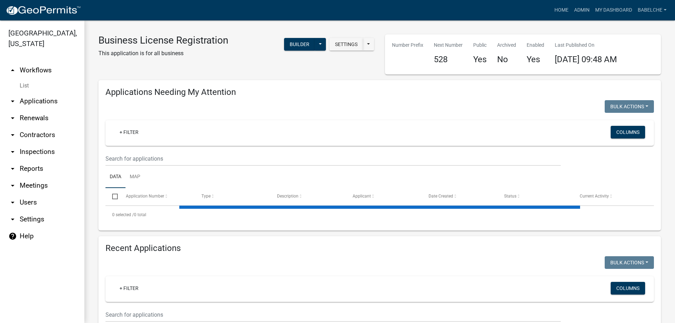  What do you see at coordinates (163, 53) in the screenshot?
I see `p: This application is for all business` at bounding box center [163, 53].